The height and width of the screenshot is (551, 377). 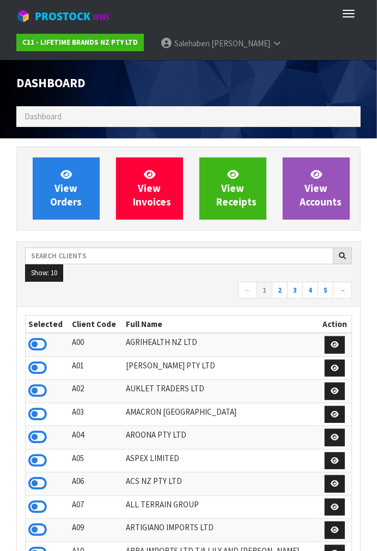 I want to click on small: WMS, so click(x=101, y=17).